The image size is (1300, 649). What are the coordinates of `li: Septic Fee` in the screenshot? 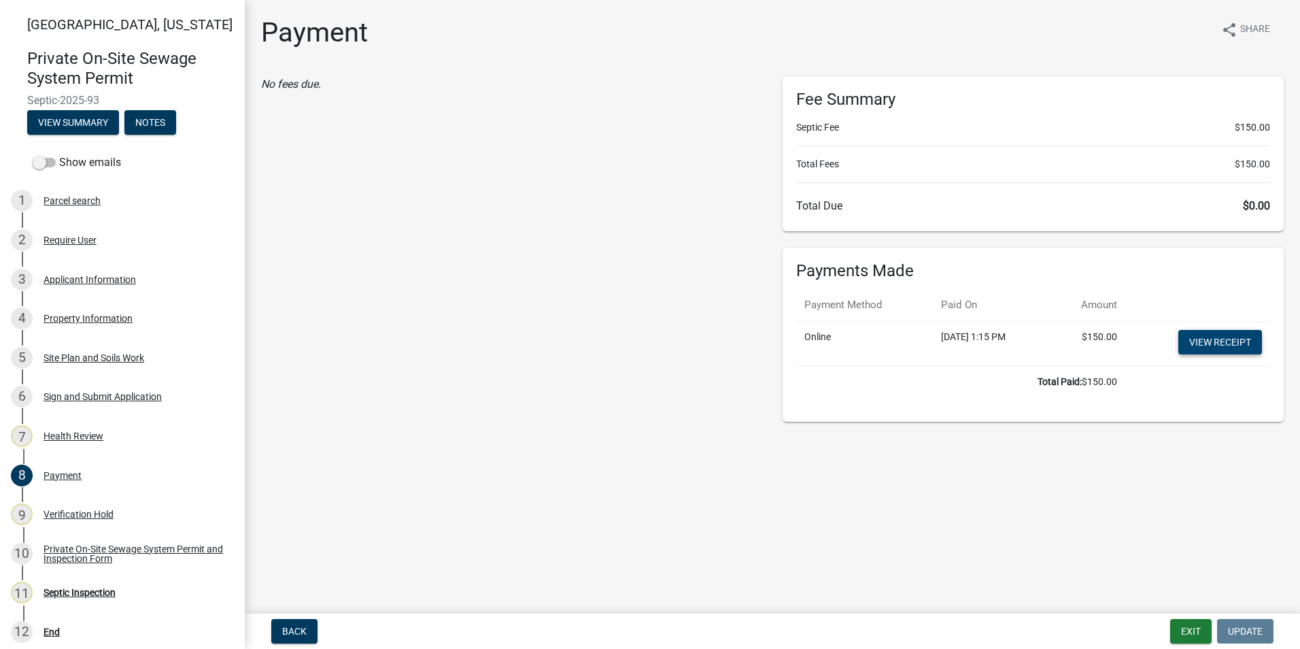 It's located at (1033, 127).